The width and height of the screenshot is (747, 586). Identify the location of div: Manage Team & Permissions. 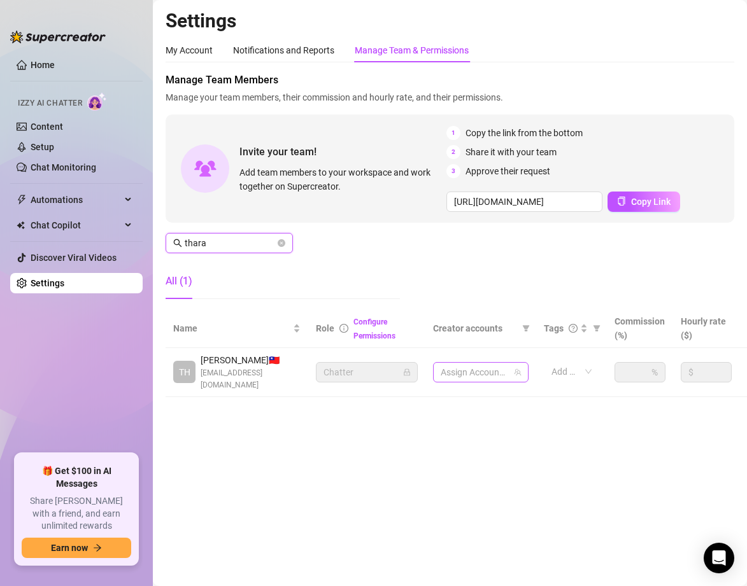
(411, 50).